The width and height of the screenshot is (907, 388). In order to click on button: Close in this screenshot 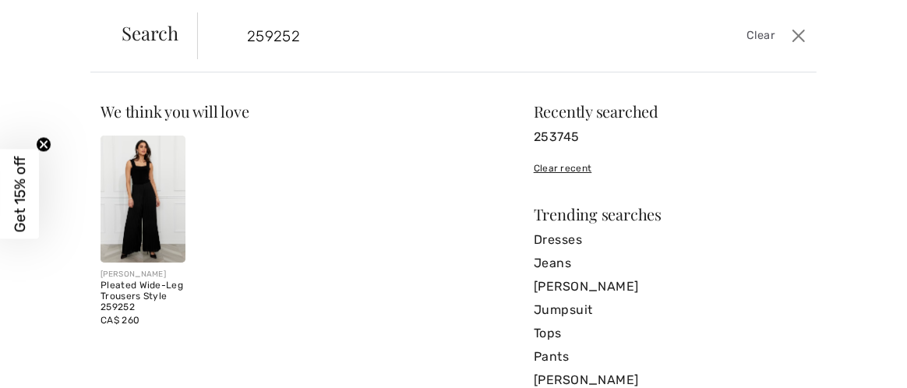, I will do `click(798, 36)`.